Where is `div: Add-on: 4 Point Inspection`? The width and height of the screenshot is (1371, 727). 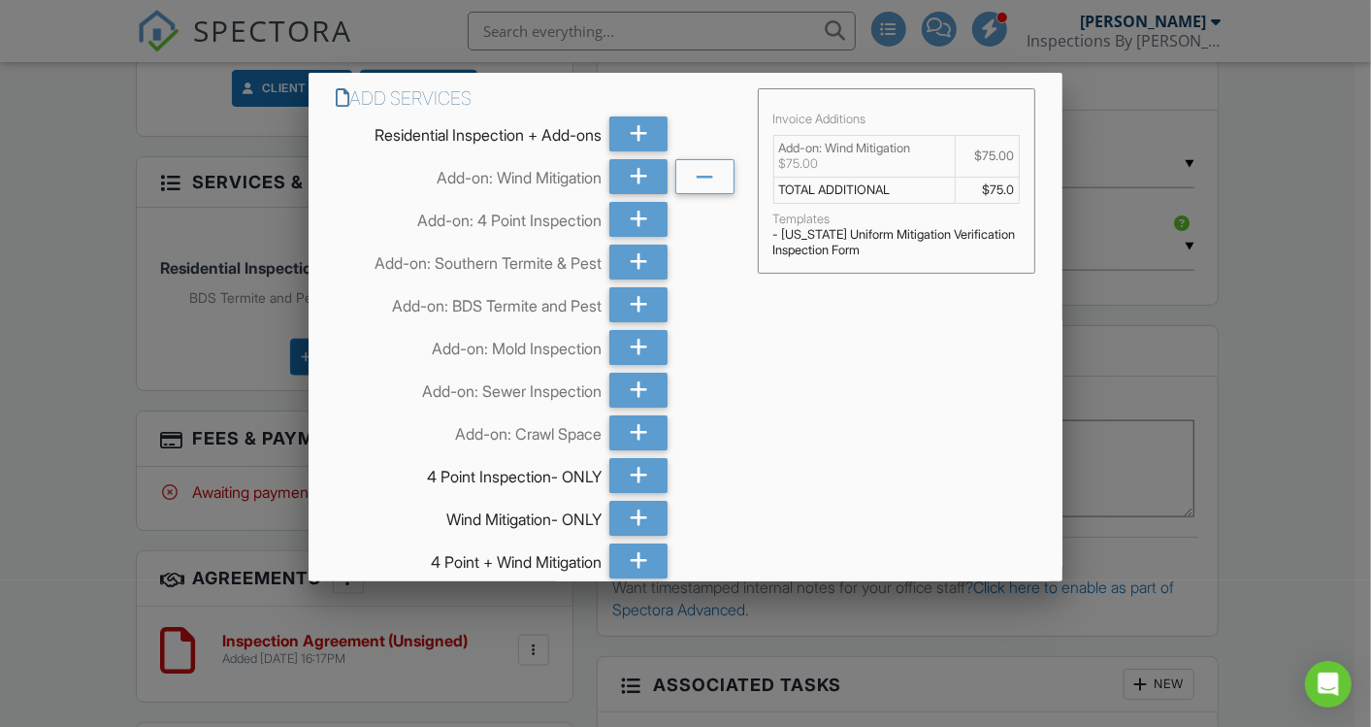 div: Add-on: 4 Point Inspection is located at coordinates (469, 216).